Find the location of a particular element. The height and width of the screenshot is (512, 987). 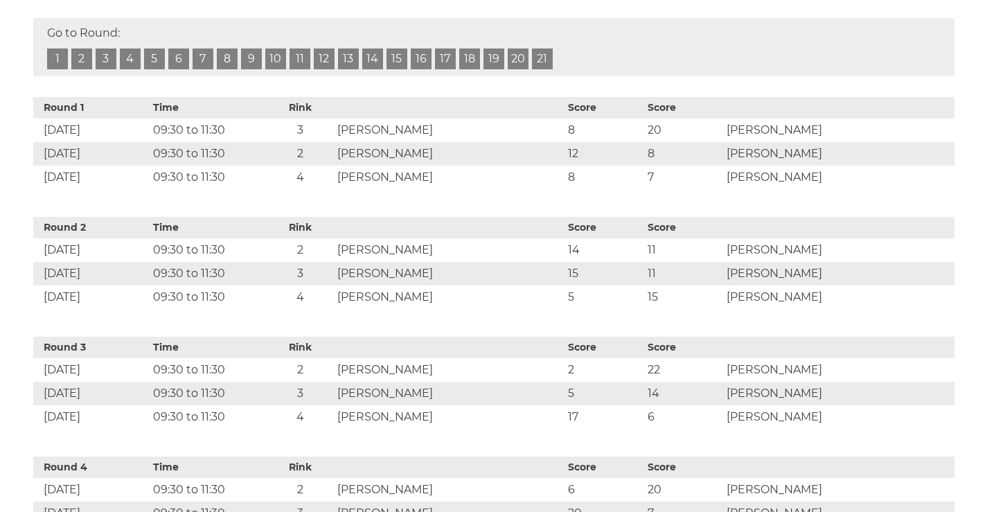

td: 7 is located at coordinates (683, 177).